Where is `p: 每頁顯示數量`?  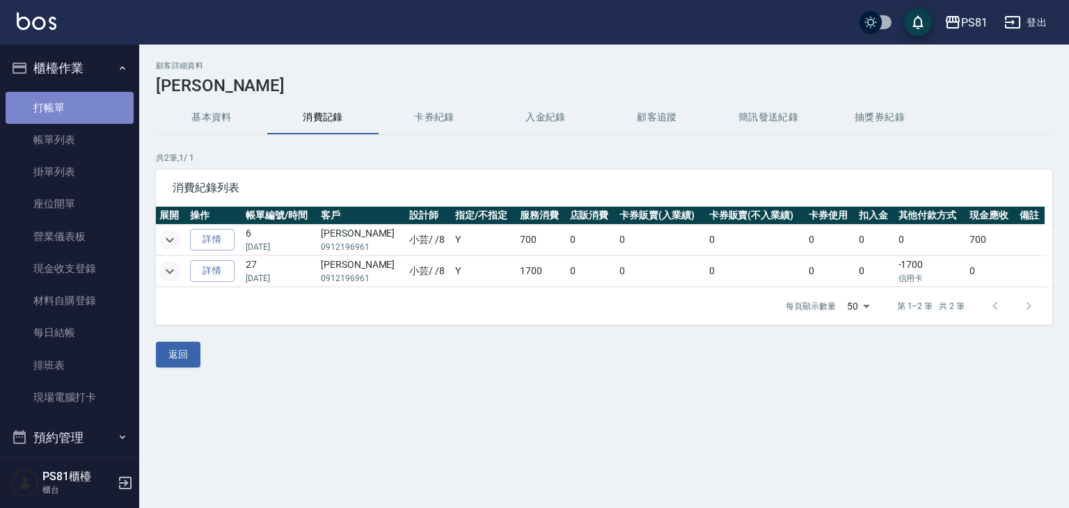 p: 每頁顯示數量 is located at coordinates (811, 306).